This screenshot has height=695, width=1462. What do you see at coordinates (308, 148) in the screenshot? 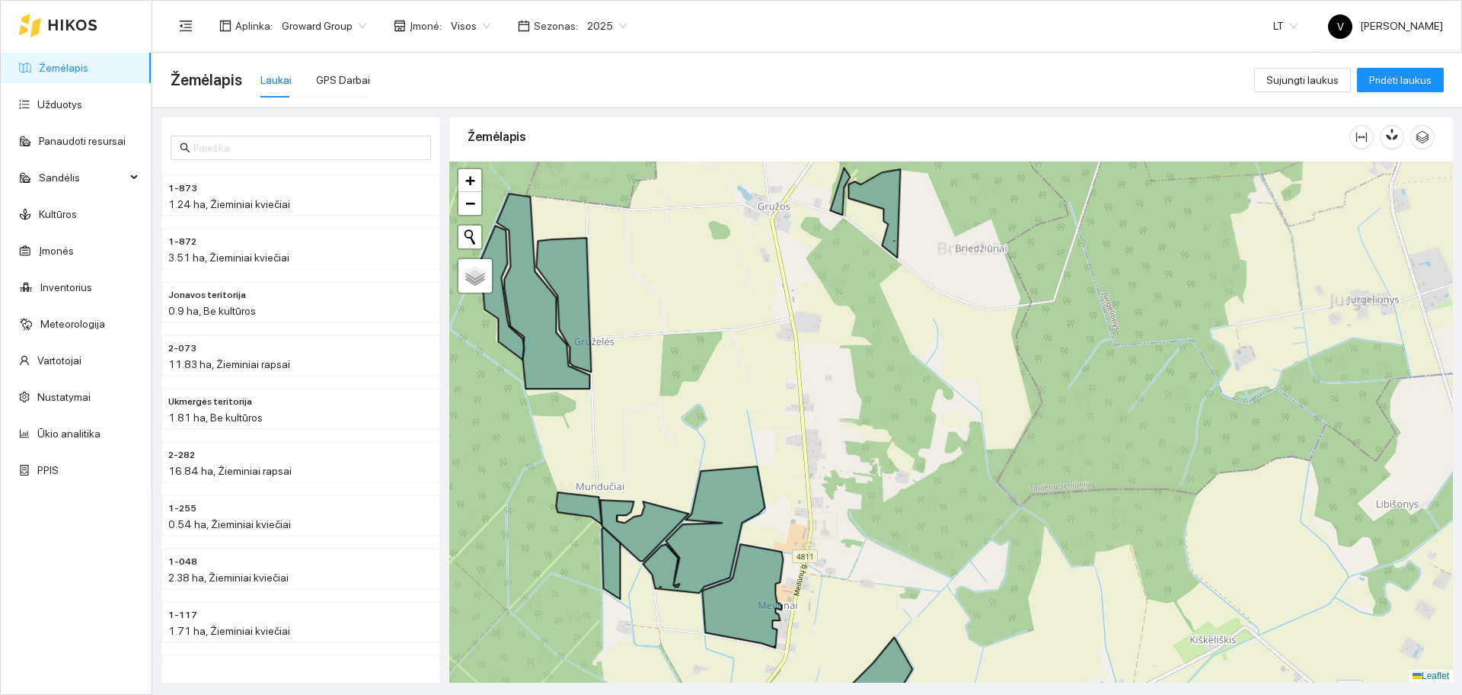
I see `input: Paieška` at bounding box center [308, 148].